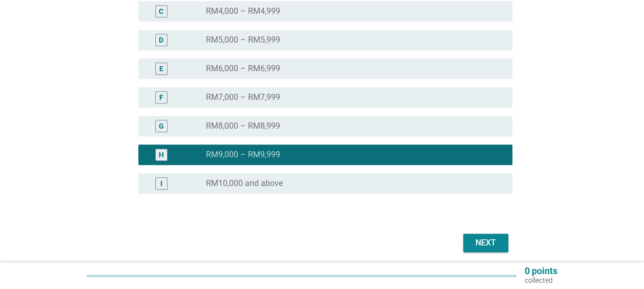 The height and width of the screenshot is (289, 644). I want to click on div: C, so click(161, 11).